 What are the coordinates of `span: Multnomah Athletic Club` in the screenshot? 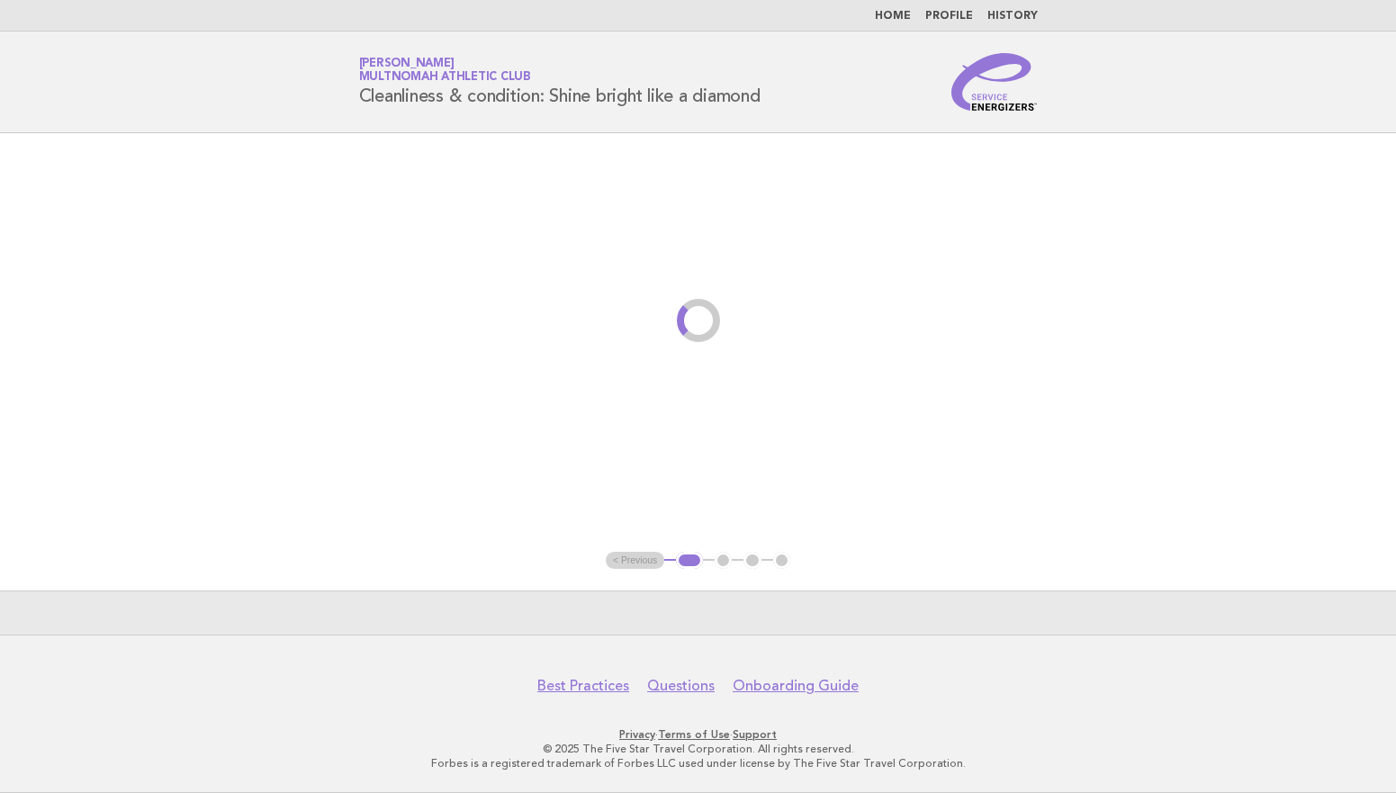 It's located at (444, 77).